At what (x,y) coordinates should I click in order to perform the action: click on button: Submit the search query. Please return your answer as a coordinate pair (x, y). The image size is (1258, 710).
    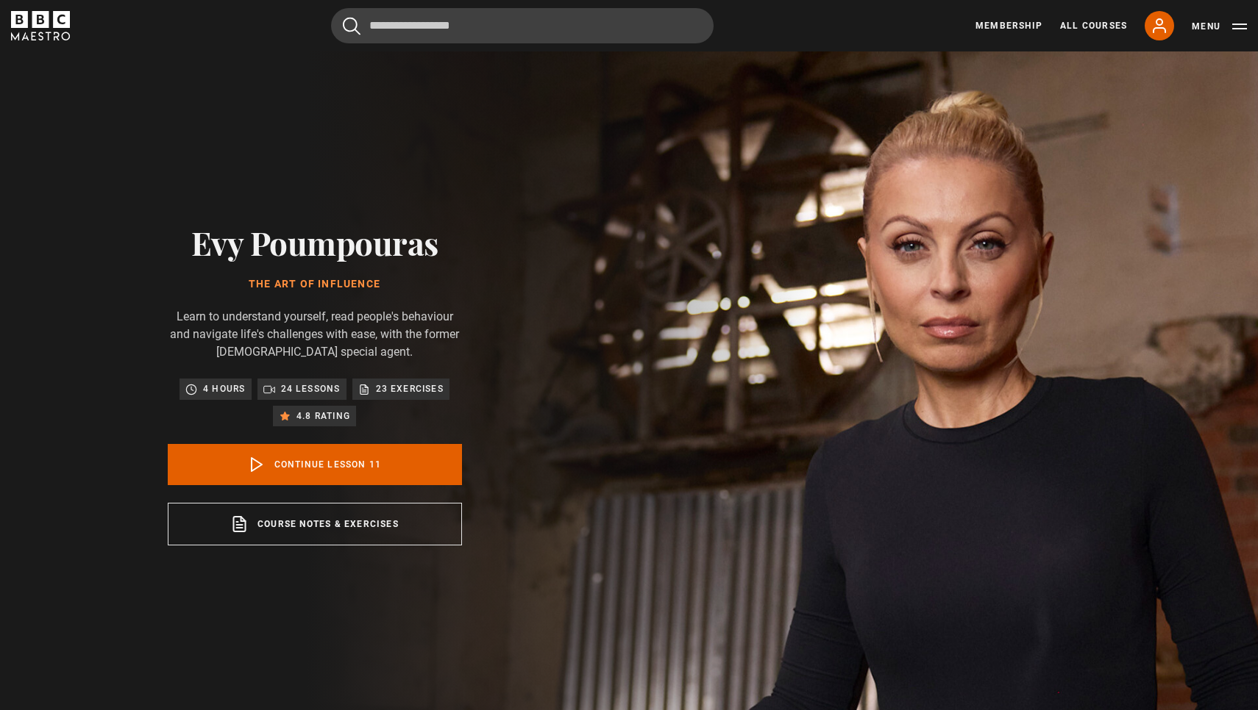
    Looking at the image, I should click on (352, 26).